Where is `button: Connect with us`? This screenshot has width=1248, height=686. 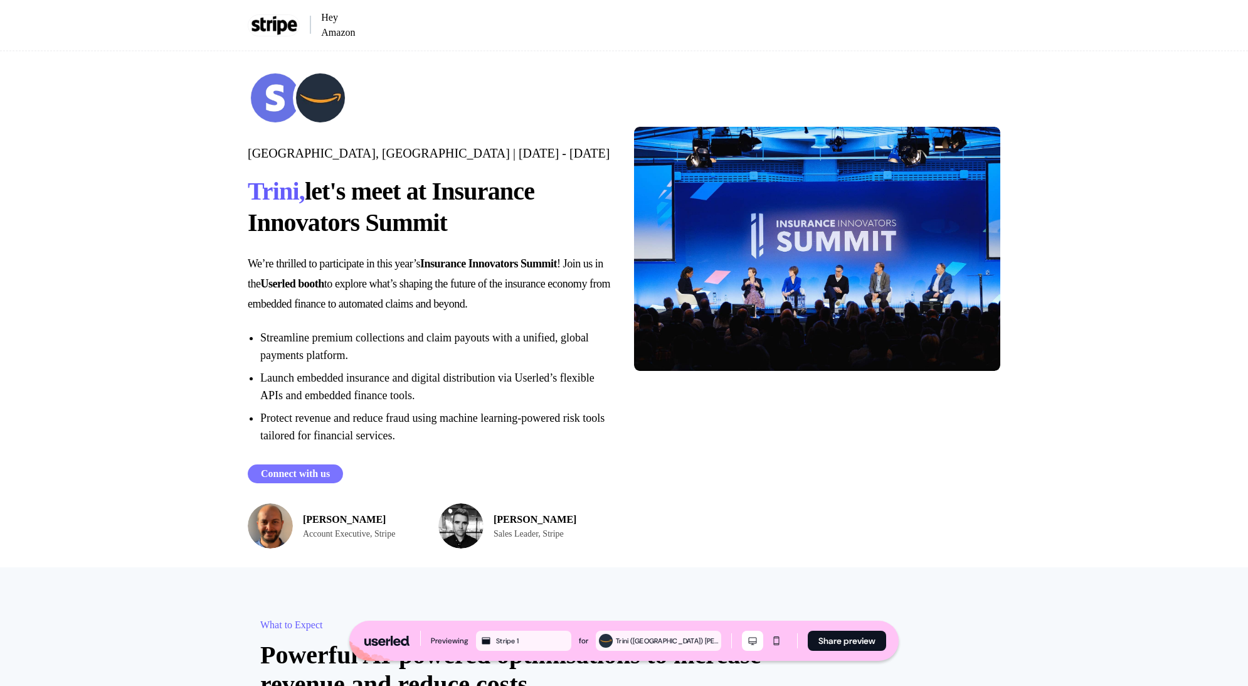 button: Connect with us is located at coordinates (295, 474).